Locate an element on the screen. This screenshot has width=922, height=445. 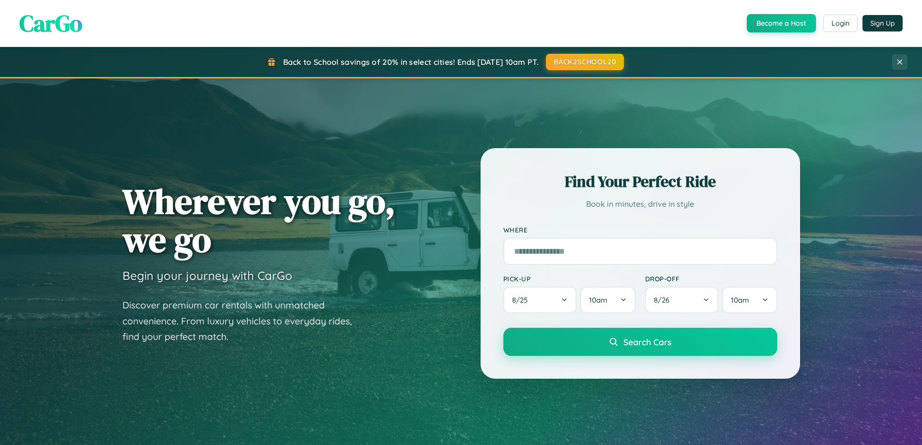
label: Pick-up is located at coordinates (569, 278).